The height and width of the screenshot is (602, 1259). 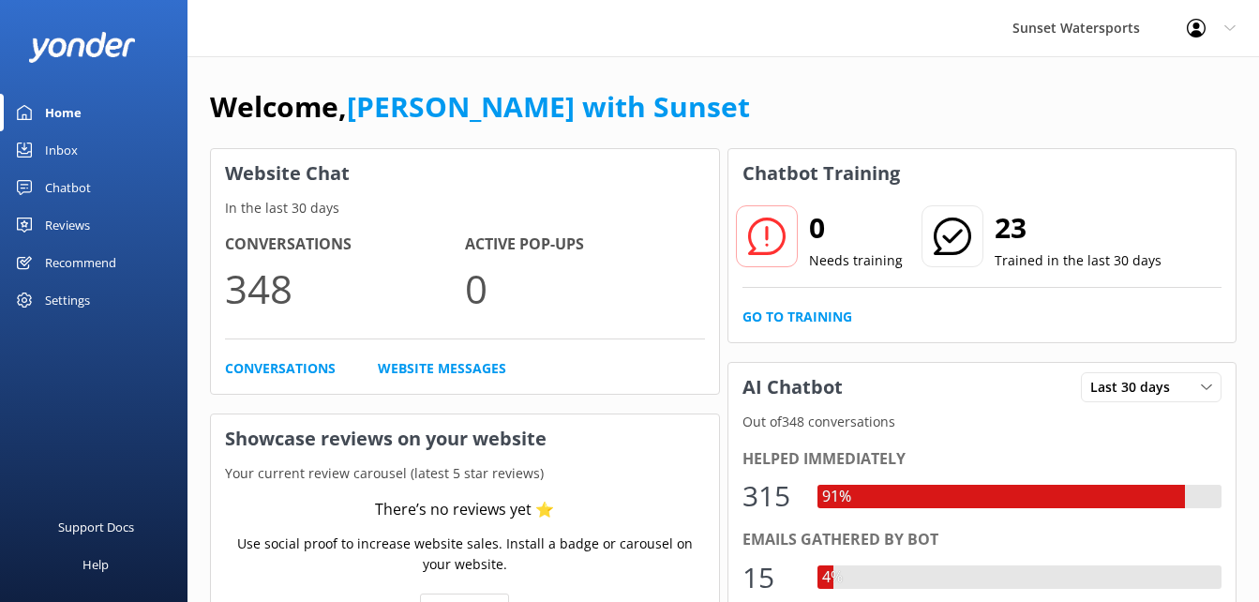 What do you see at coordinates (81, 262) in the screenshot?
I see `div: Recommend` at bounding box center [81, 262].